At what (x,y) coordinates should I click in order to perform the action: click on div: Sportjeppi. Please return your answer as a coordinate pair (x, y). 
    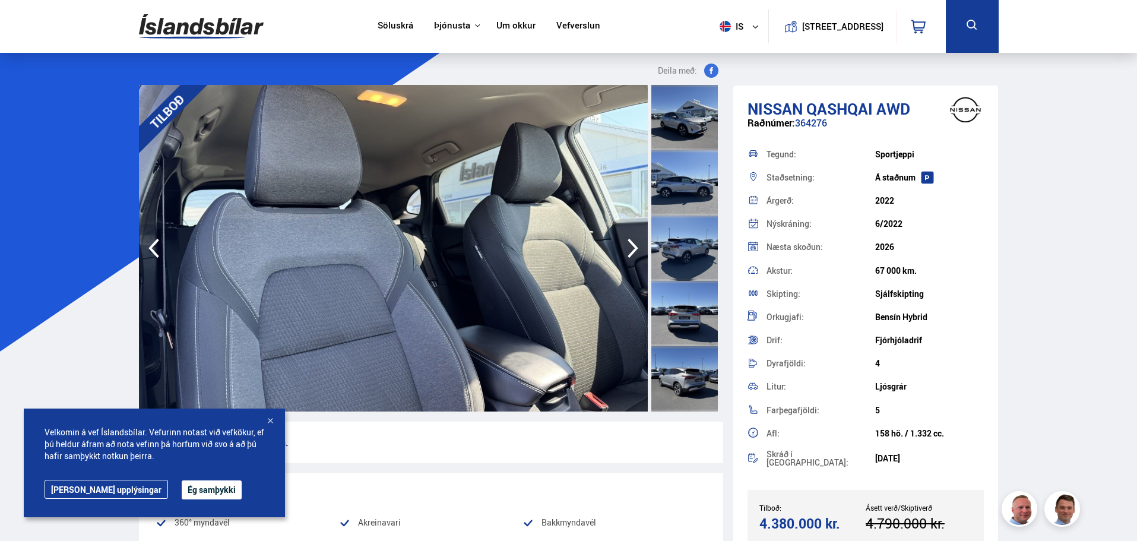
    Looking at the image, I should click on (929, 154).